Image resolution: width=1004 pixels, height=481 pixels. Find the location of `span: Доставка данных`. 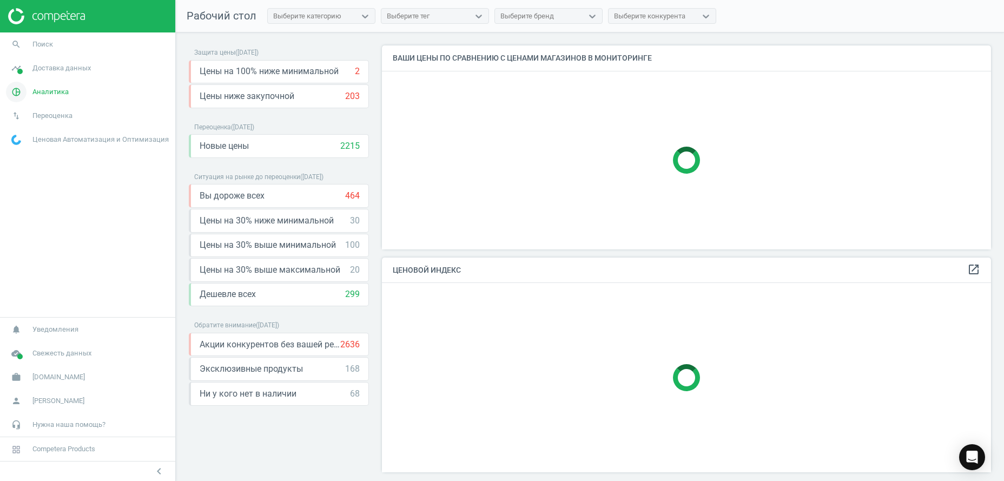

span: Доставка данных is located at coordinates (62, 68).